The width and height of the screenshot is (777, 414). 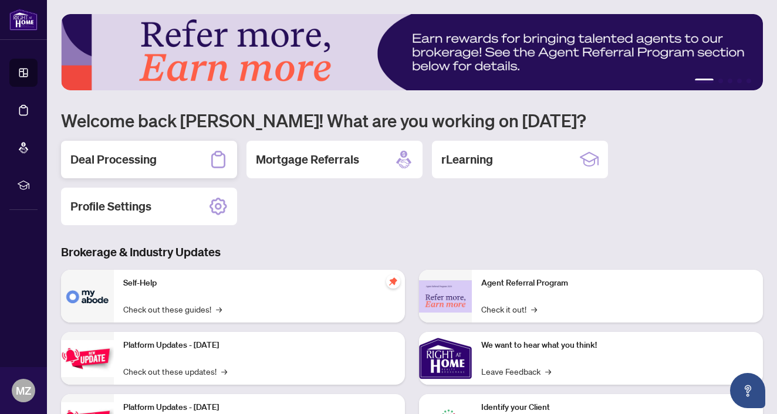 What do you see at coordinates (445, 358) in the screenshot?
I see `img: We want to hear what you think!` at bounding box center [445, 358].